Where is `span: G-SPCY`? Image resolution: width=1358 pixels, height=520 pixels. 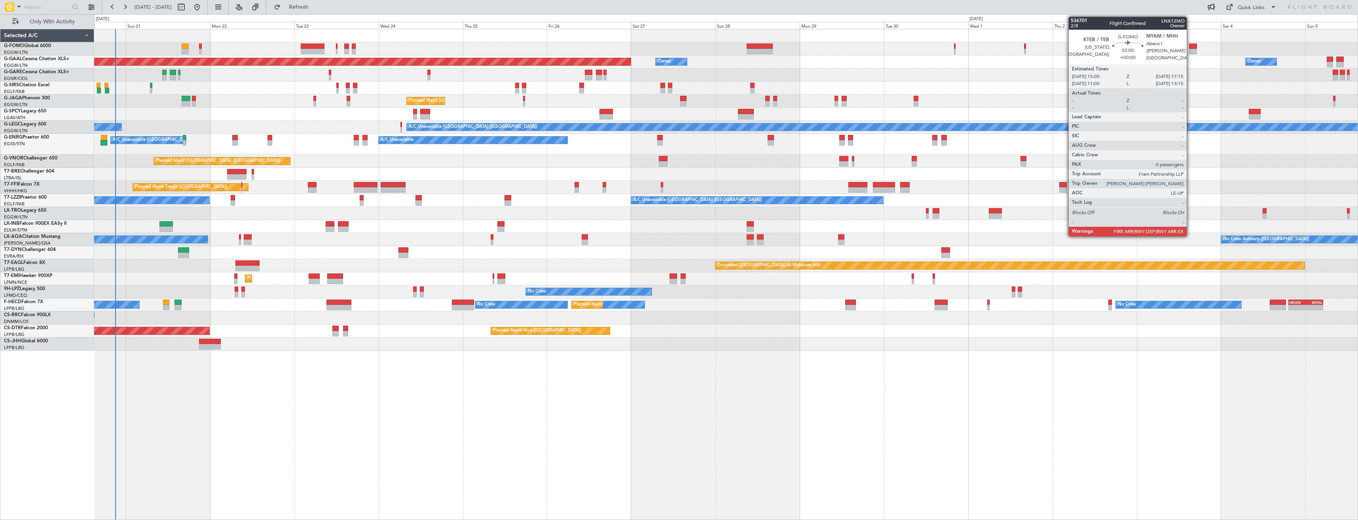 span: G-SPCY is located at coordinates (12, 111).